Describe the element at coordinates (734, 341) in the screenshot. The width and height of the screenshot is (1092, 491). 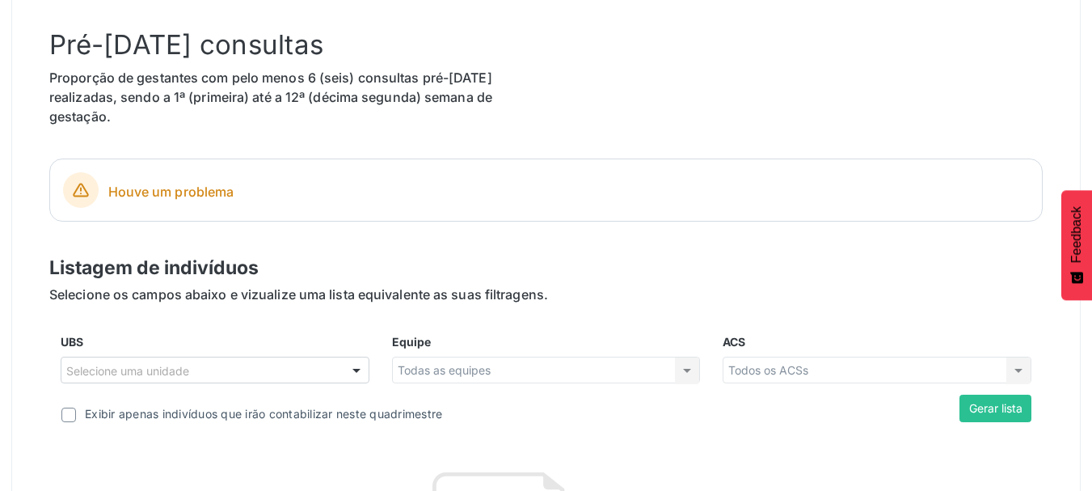
I see `label: ACS` at that location.